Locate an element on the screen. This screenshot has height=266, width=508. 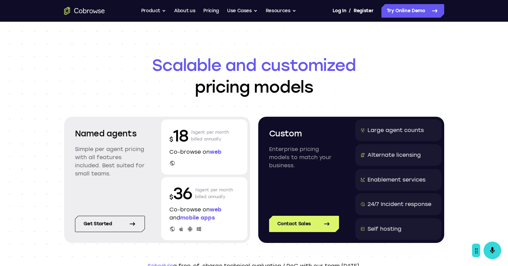
div: Alternate licensing is located at coordinates (394, 155).